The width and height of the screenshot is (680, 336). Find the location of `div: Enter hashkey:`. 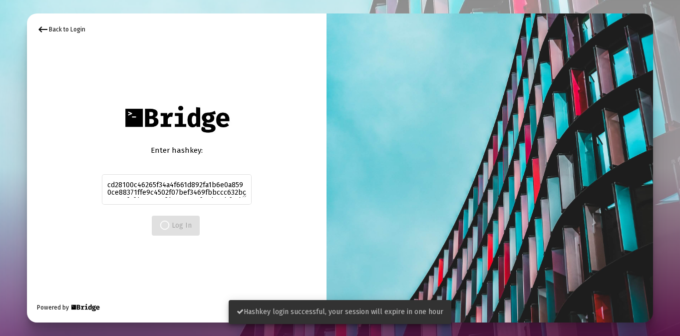

div: Enter hashkey: is located at coordinates (177, 150).